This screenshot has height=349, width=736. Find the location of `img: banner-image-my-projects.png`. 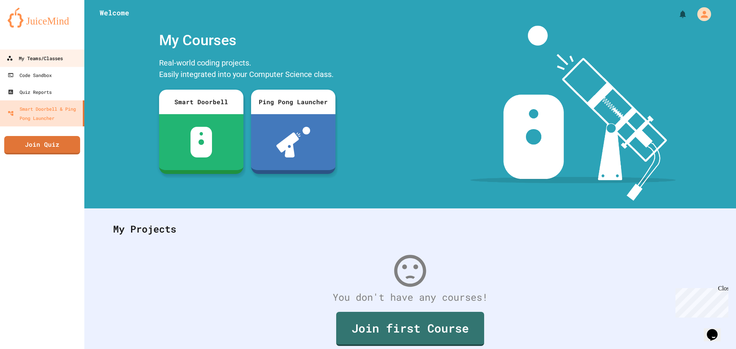

img: banner-image-my-projects.png is located at coordinates (573, 113).